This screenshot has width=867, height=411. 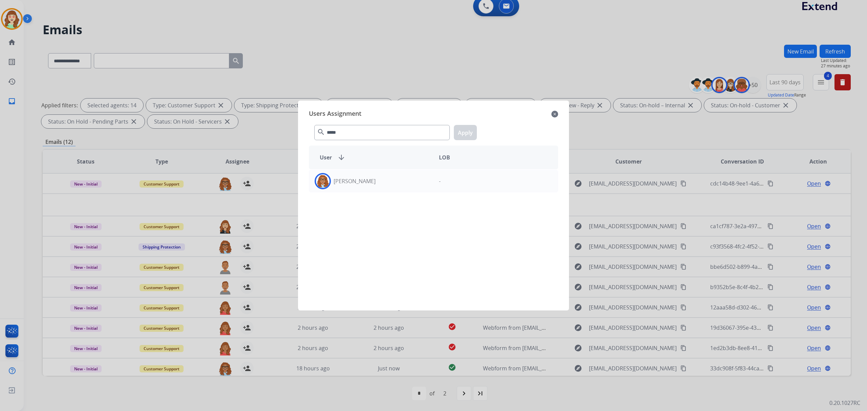 I want to click on div: User, so click(x=374, y=157).